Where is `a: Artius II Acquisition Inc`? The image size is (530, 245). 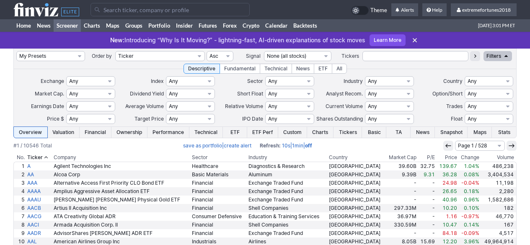
a: Artius II Acquisition Inc is located at coordinates (121, 208).